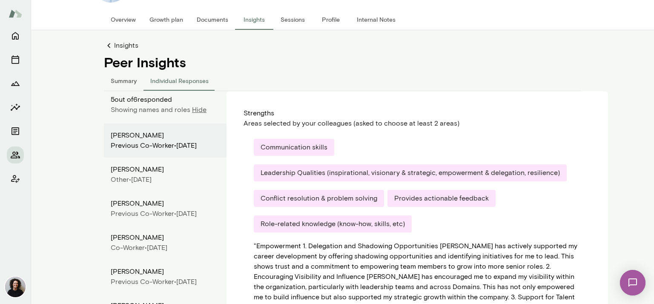 The height and width of the screenshot is (304, 654). I want to click on div: Role-related knowledge (know-how, skills, etc), so click(333, 224).